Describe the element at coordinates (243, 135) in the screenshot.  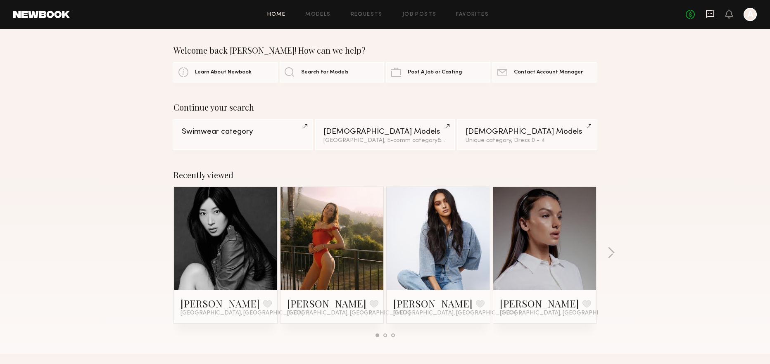
I see `a: Swimwear category` at that location.